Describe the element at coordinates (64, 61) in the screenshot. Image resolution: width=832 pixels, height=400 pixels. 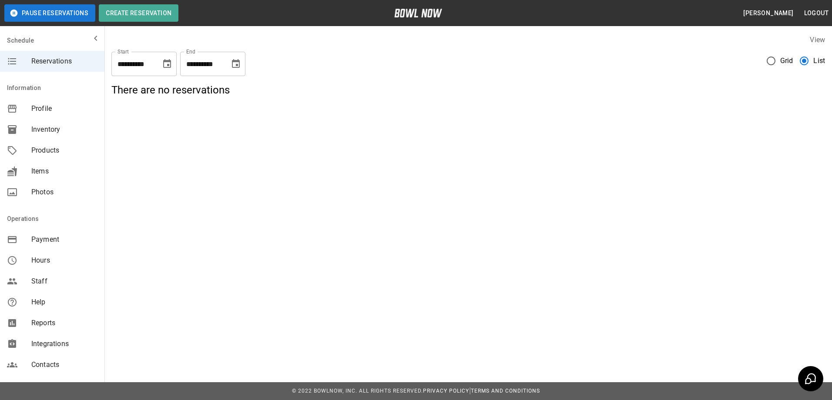
I see `span: Reservations` at that location.